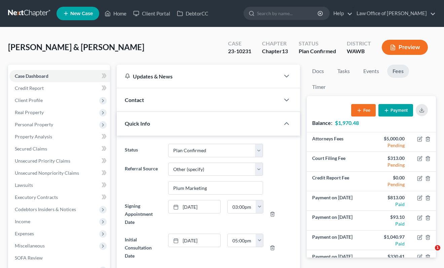 Image resolution: width=444 pixels, height=268 pixels. What do you see at coordinates (32, 76) in the screenshot?
I see `span: Case Dashboard` at bounding box center [32, 76].